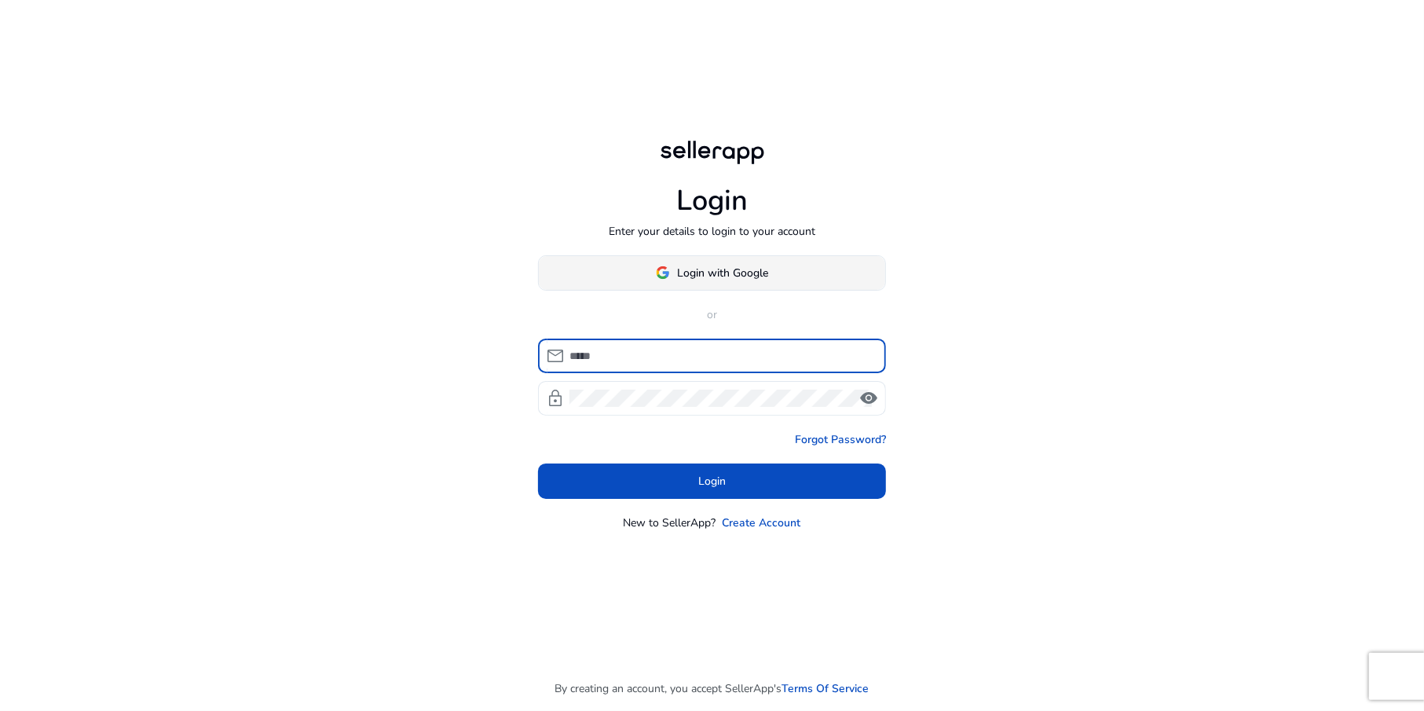  Describe the element at coordinates (712, 200) in the screenshot. I see `h1: Login` at that location.